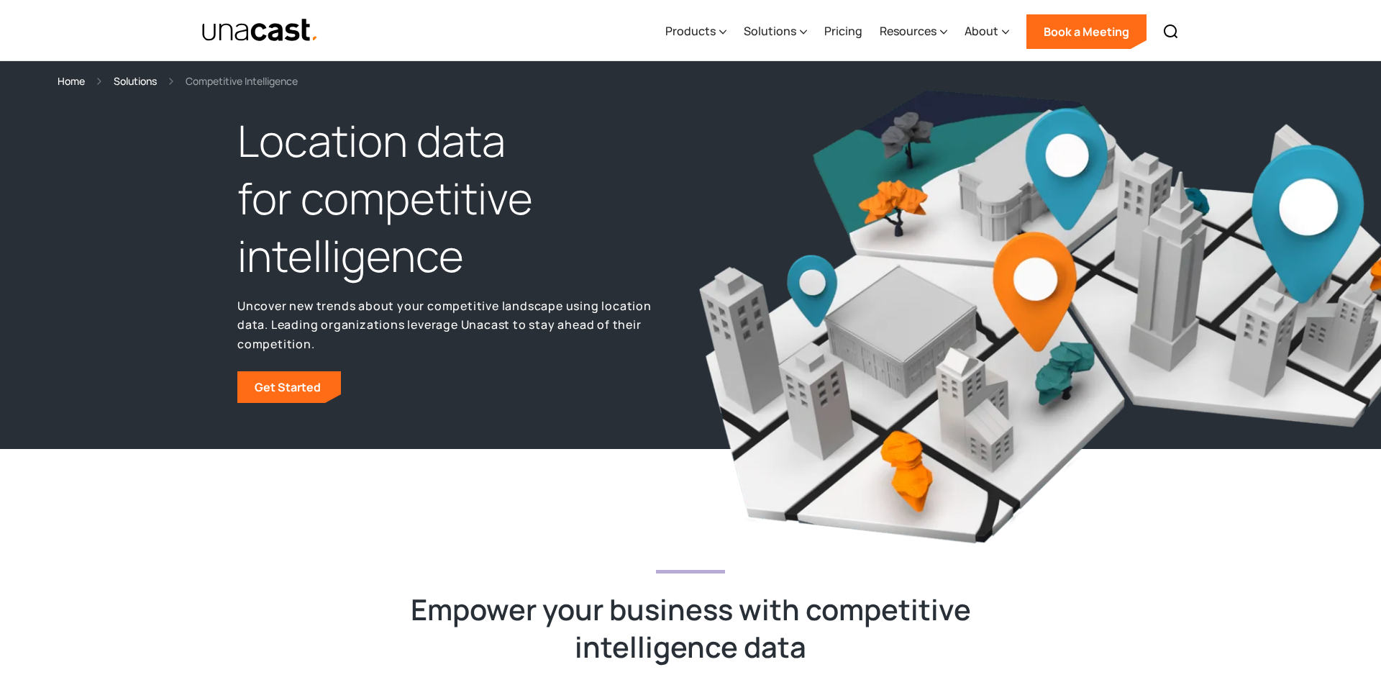 This screenshot has height=680, width=1381. I want to click on a: Pricing, so click(843, 32).